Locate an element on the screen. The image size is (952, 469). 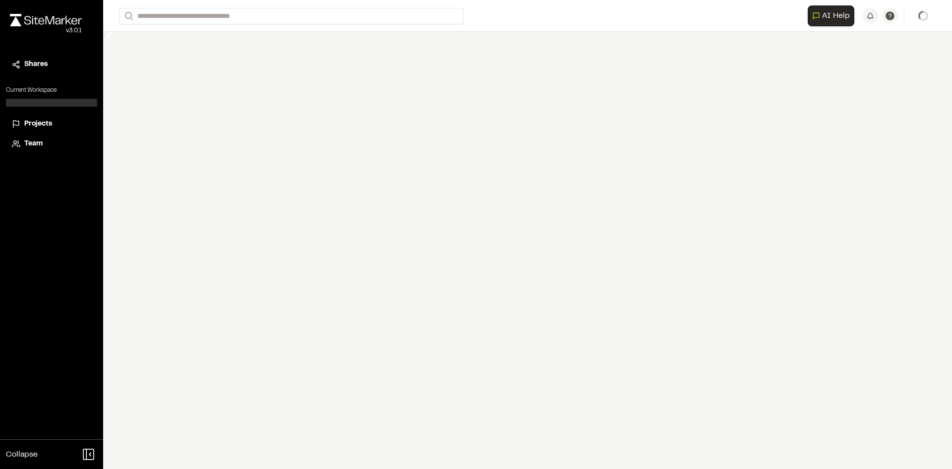
span: AI Help is located at coordinates (836, 16).